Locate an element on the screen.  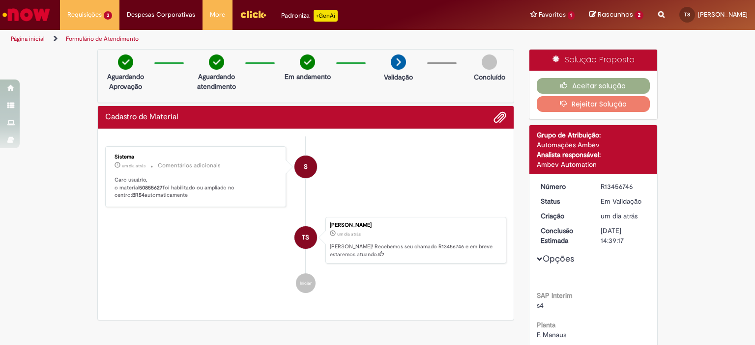
div: Analista responsável: is located at coordinates (593, 155).